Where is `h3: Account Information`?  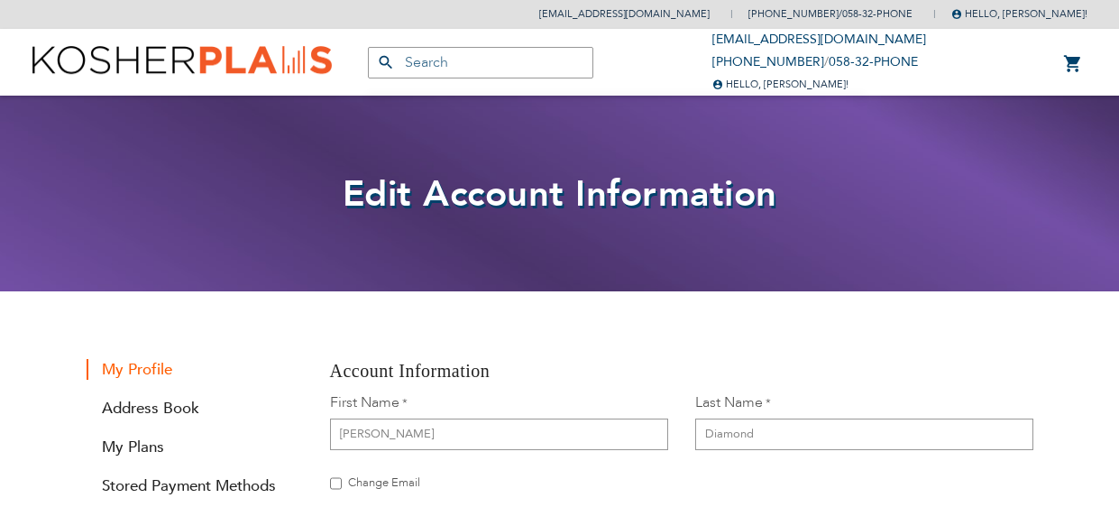
h3: Account Information is located at coordinates (682, 371).